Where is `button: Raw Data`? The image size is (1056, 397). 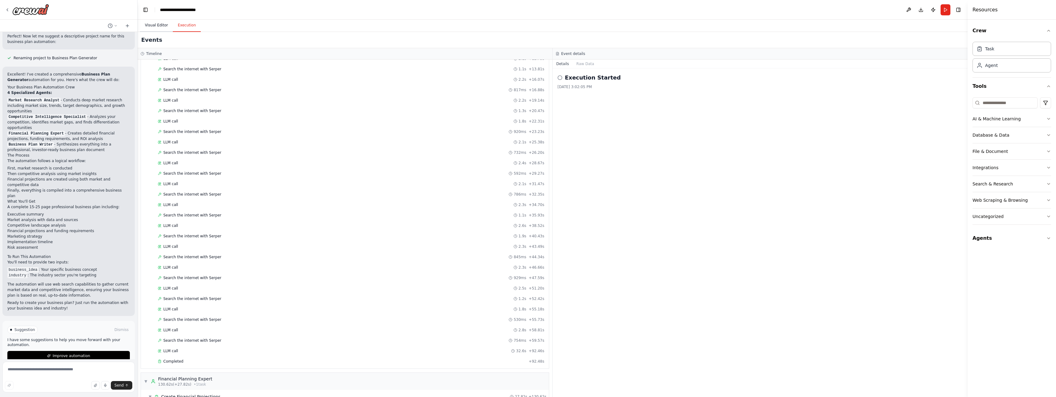
button: Raw Data is located at coordinates (585, 64).